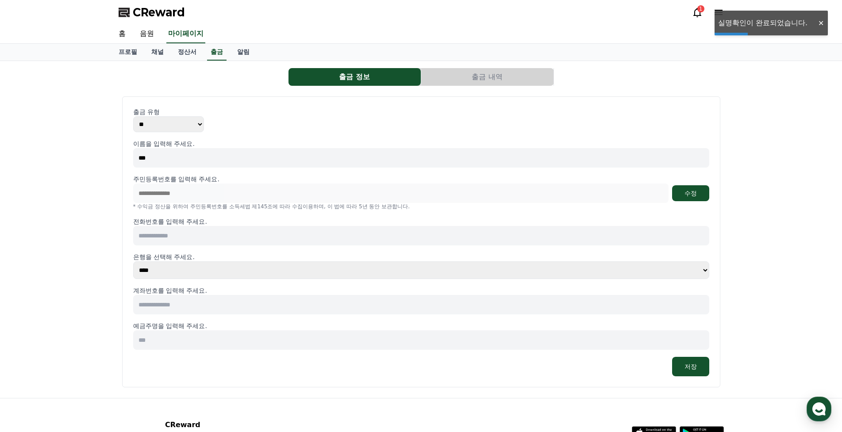 Image resolution: width=842 pixels, height=432 pixels. Describe the element at coordinates (86, 292) in the screenshot. I see `a: 대화` at that location.